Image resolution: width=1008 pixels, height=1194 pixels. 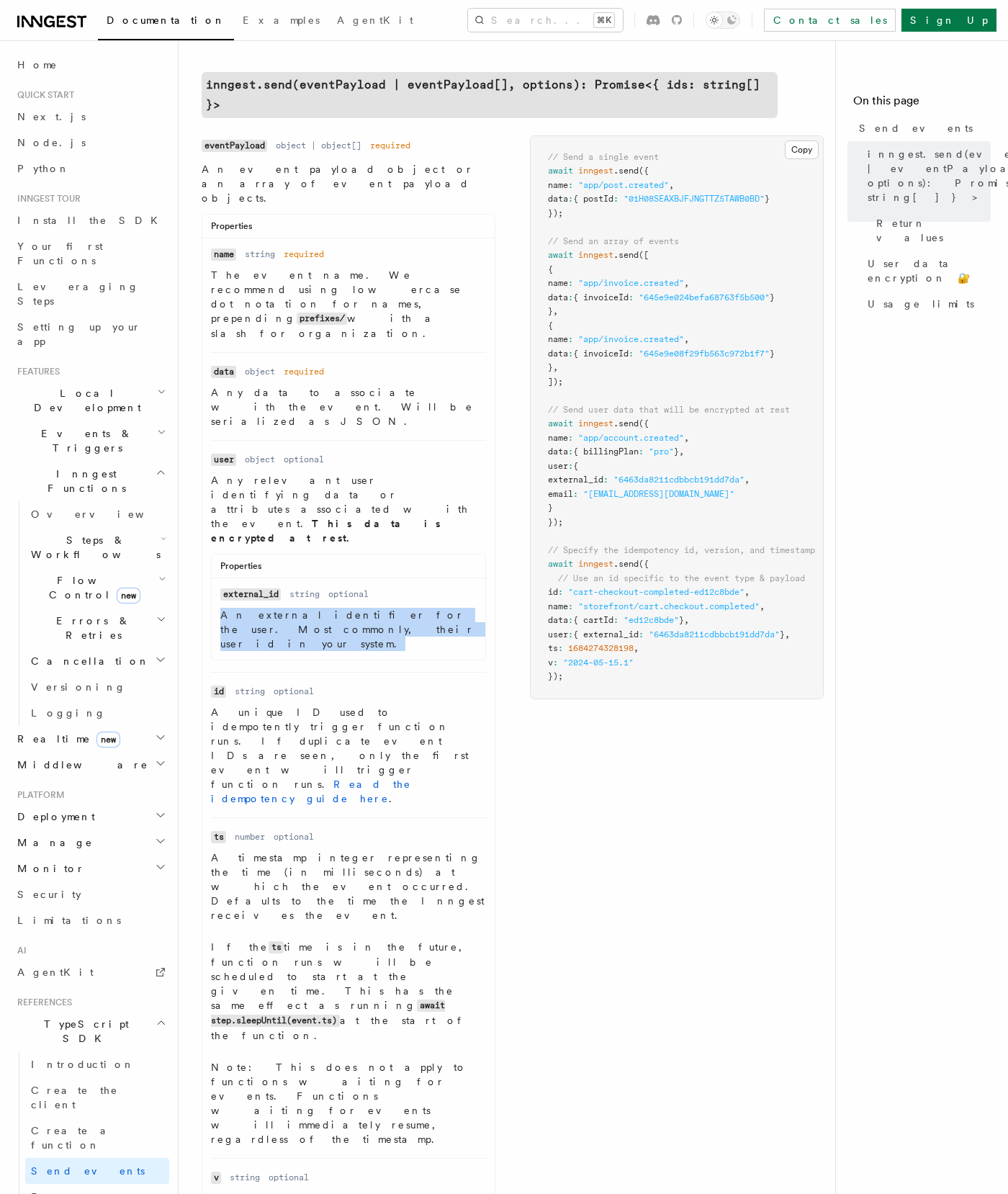 I want to click on span: AgentKit, so click(x=55, y=973).